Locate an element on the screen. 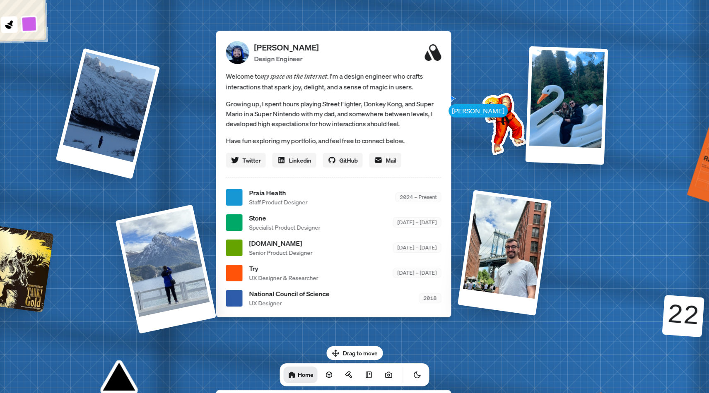 Image resolution: width=709 pixels, height=393 pixels. button: Toggle Theme is located at coordinates (417, 375).